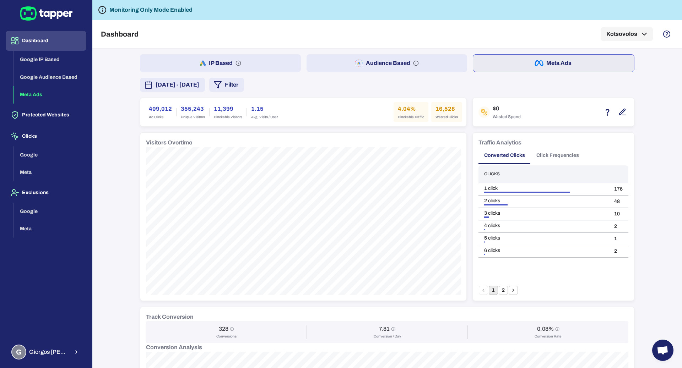 The width and height of the screenshot is (682, 368). What do you see at coordinates (618, 201) in the screenshot?
I see `td: 48` at bounding box center [618, 201].